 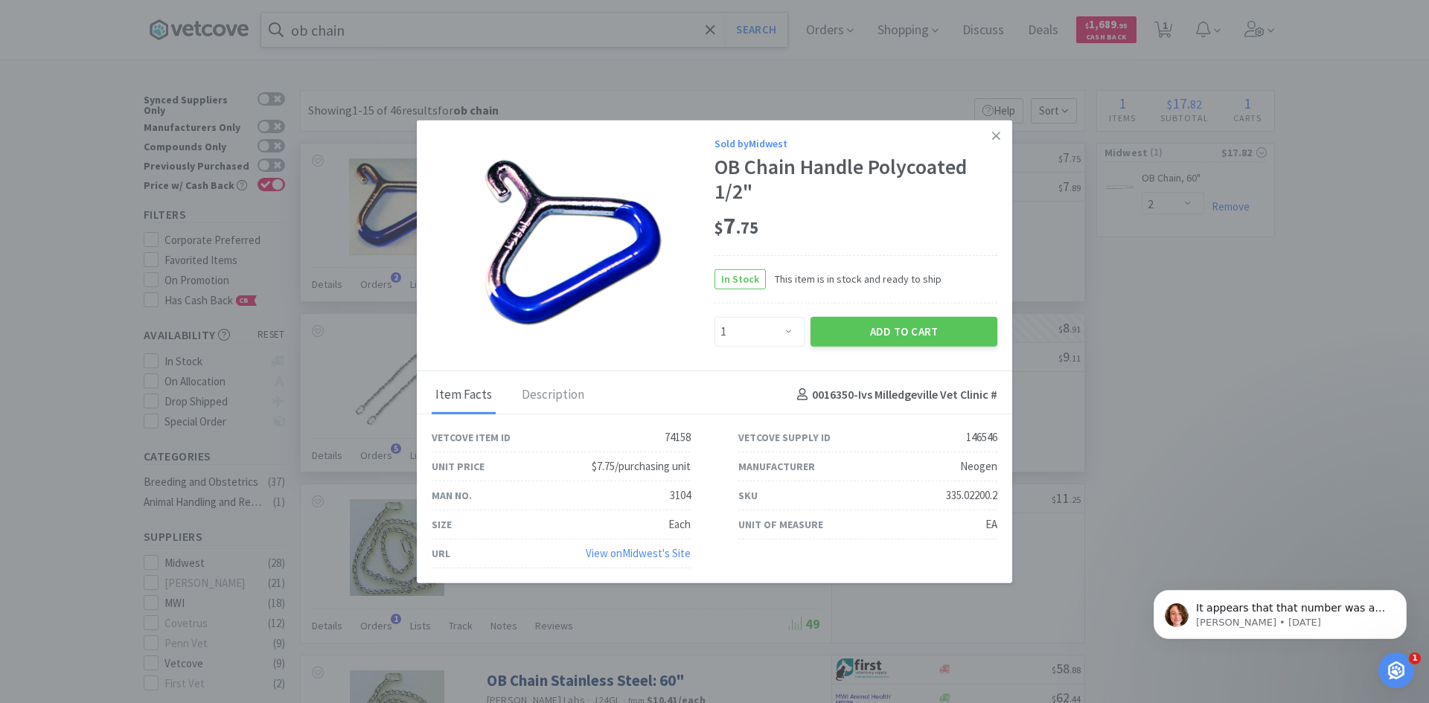 I want to click on h4: 0016350 - Ivs Milledgeville Vet Clinic #, so click(x=894, y=395).